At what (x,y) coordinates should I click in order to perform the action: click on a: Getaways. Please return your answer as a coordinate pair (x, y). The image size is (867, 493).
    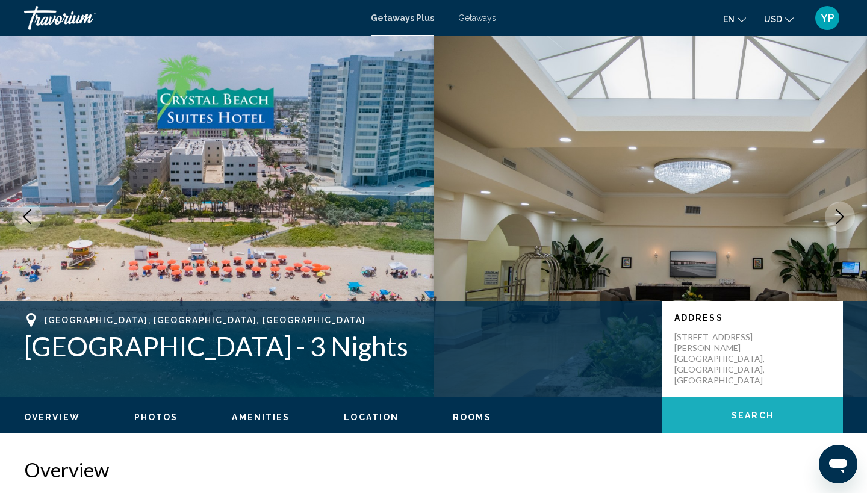
    Looking at the image, I should click on (477, 18).